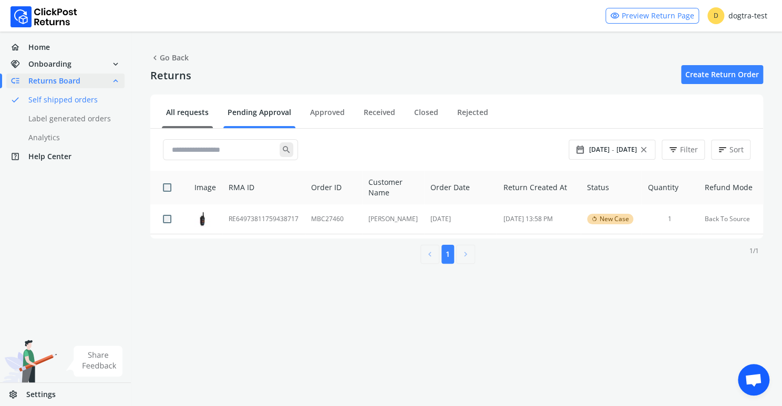 The width and height of the screenshot is (782, 406). I want to click on span: close, so click(644, 150).